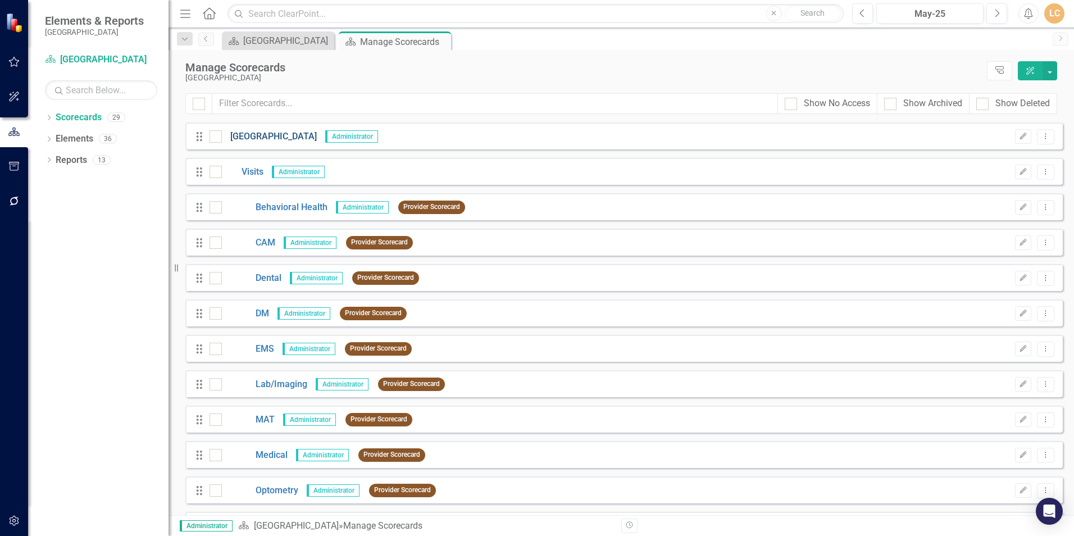  Describe the element at coordinates (74, 139) in the screenshot. I see `a: Elements` at that location.